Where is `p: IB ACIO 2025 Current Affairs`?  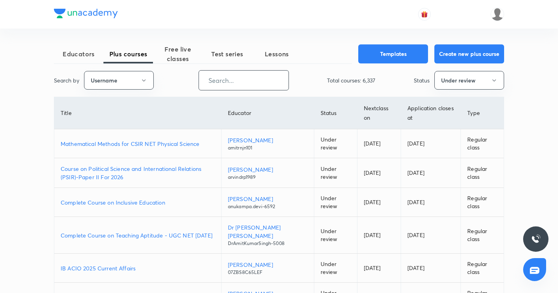
p: IB ACIO 2025 Current Affairs is located at coordinates (138, 268).